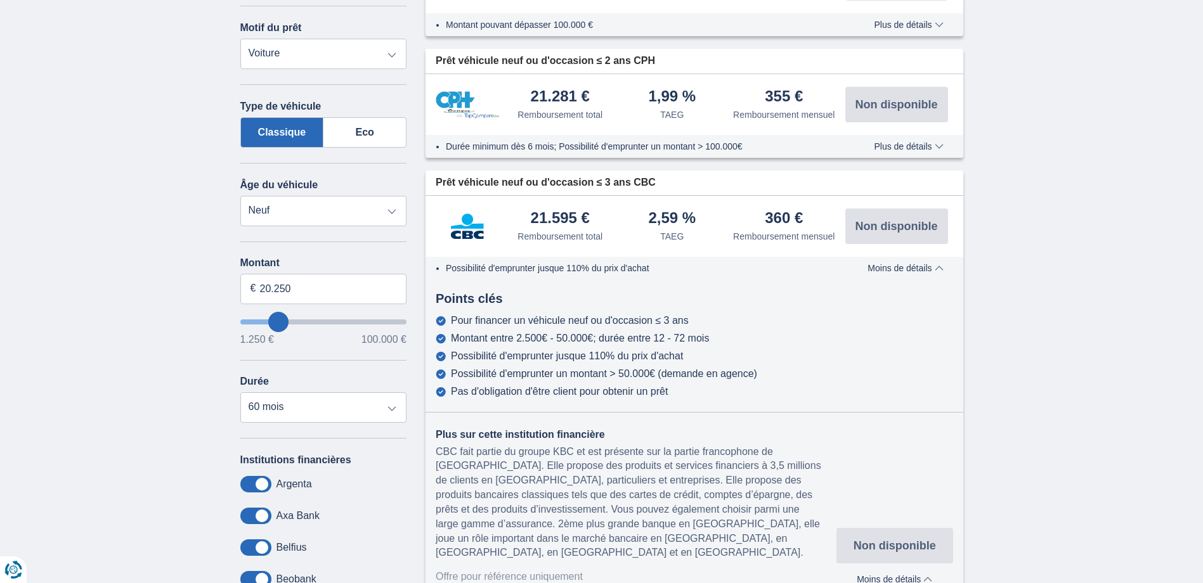 This screenshot has height=583, width=1203. Describe the element at coordinates (545, 61) in the screenshot. I see `span: Prêt véhicule neuf ou d'occasion ≤ 2 ans CPH` at that location.